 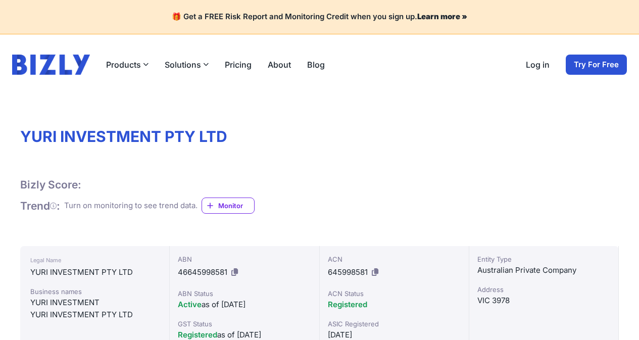 What do you see at coordinates (236, 206) in the screenshot?
I see `span: Monitor` at bounding box center [236, 206].